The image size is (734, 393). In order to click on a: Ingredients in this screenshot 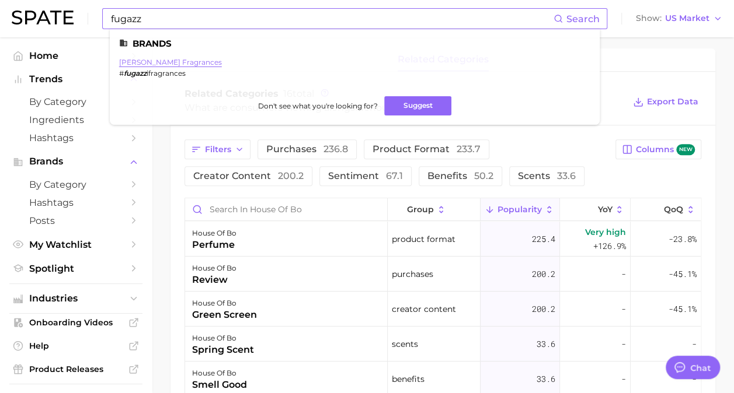, I will do `click(76, 120)`.